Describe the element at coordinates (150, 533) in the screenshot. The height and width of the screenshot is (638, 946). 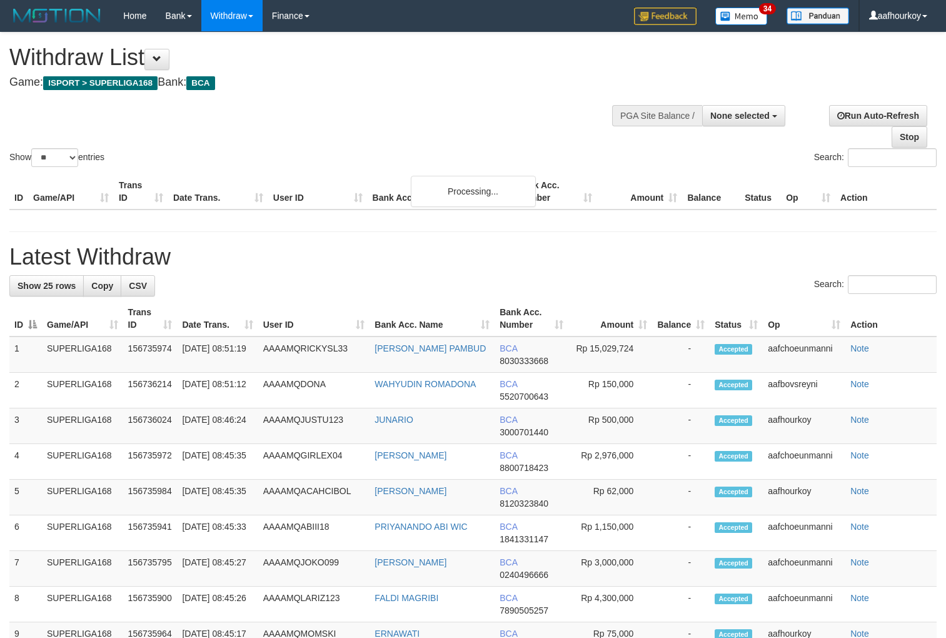
I see `td: 156735941` at that location.